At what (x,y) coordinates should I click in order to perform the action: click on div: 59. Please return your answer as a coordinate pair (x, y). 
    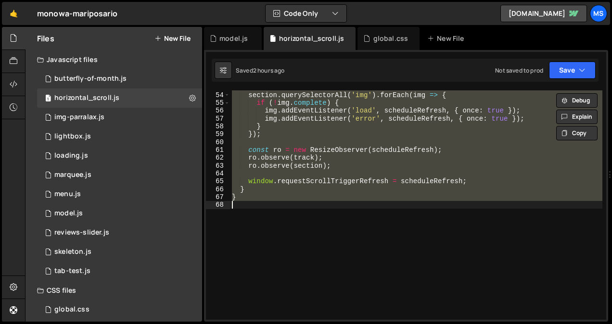
    Looking at the image, I should click on (218, 134).